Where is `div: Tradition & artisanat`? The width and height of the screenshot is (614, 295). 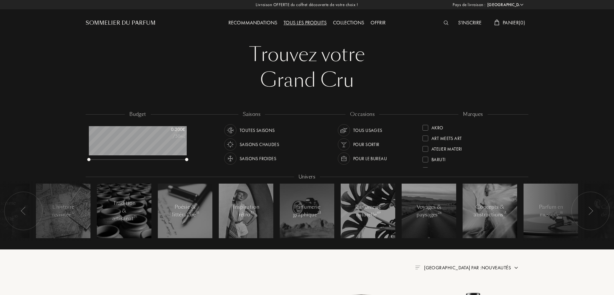 div: Tradition & artisanat is located at coordinates (124, 211).